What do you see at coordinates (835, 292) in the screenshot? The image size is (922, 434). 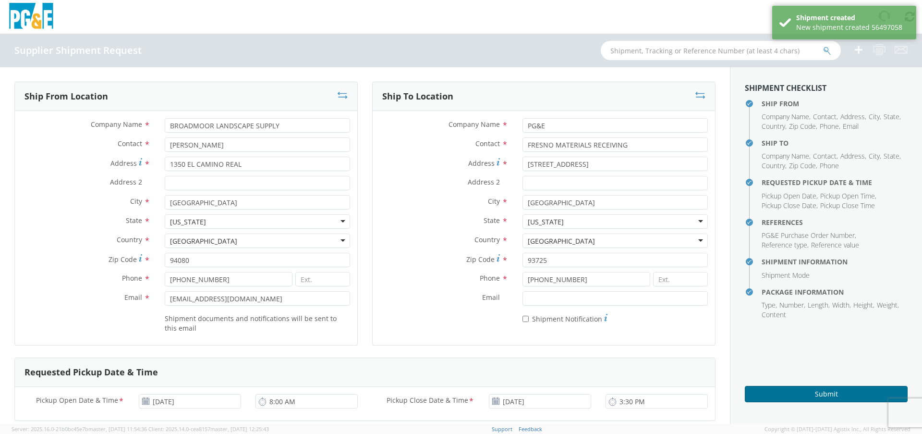 I see `h4: Package Information` at bounding box center [835, 292].